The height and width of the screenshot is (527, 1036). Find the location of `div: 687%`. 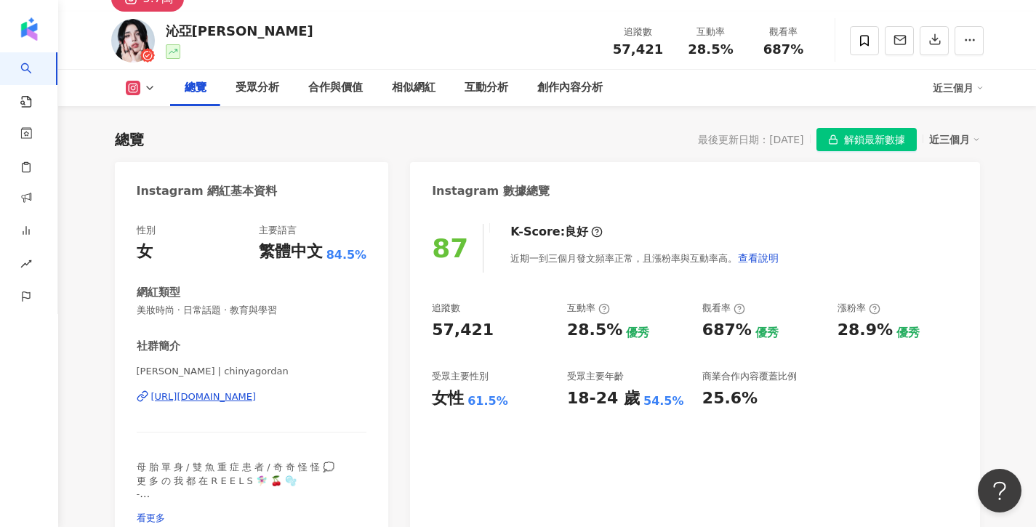

div: 687% is located at coordinates (727, 330).